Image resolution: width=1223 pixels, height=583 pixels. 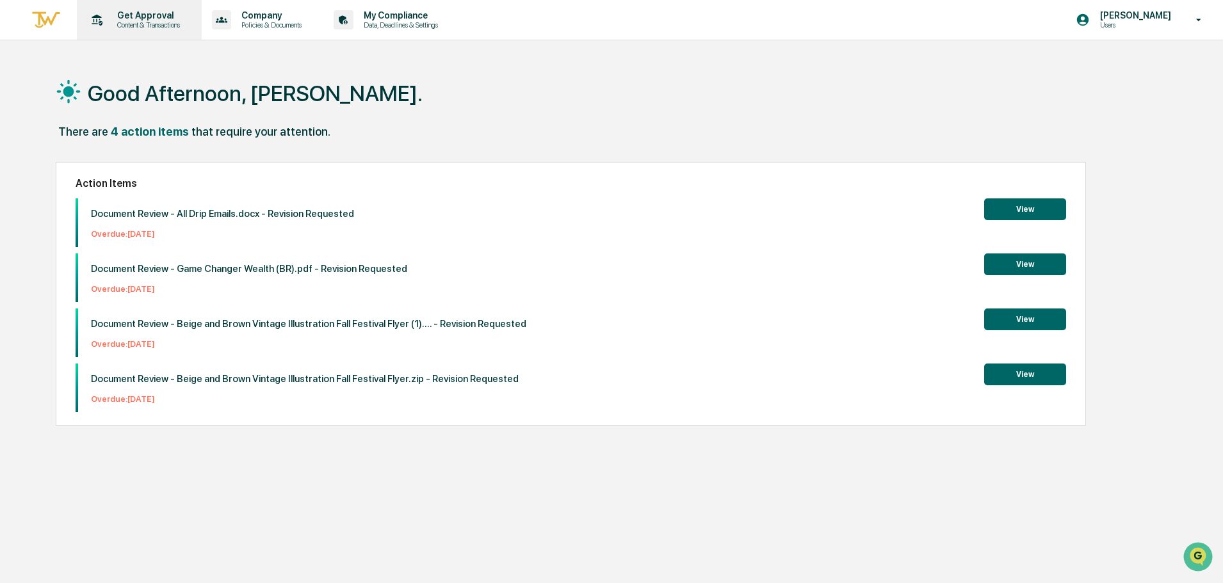 What do you see at coordinates (122, 222) in the screenshot?
I see `a: Powered byPylon` at bounding box center [122, 222].